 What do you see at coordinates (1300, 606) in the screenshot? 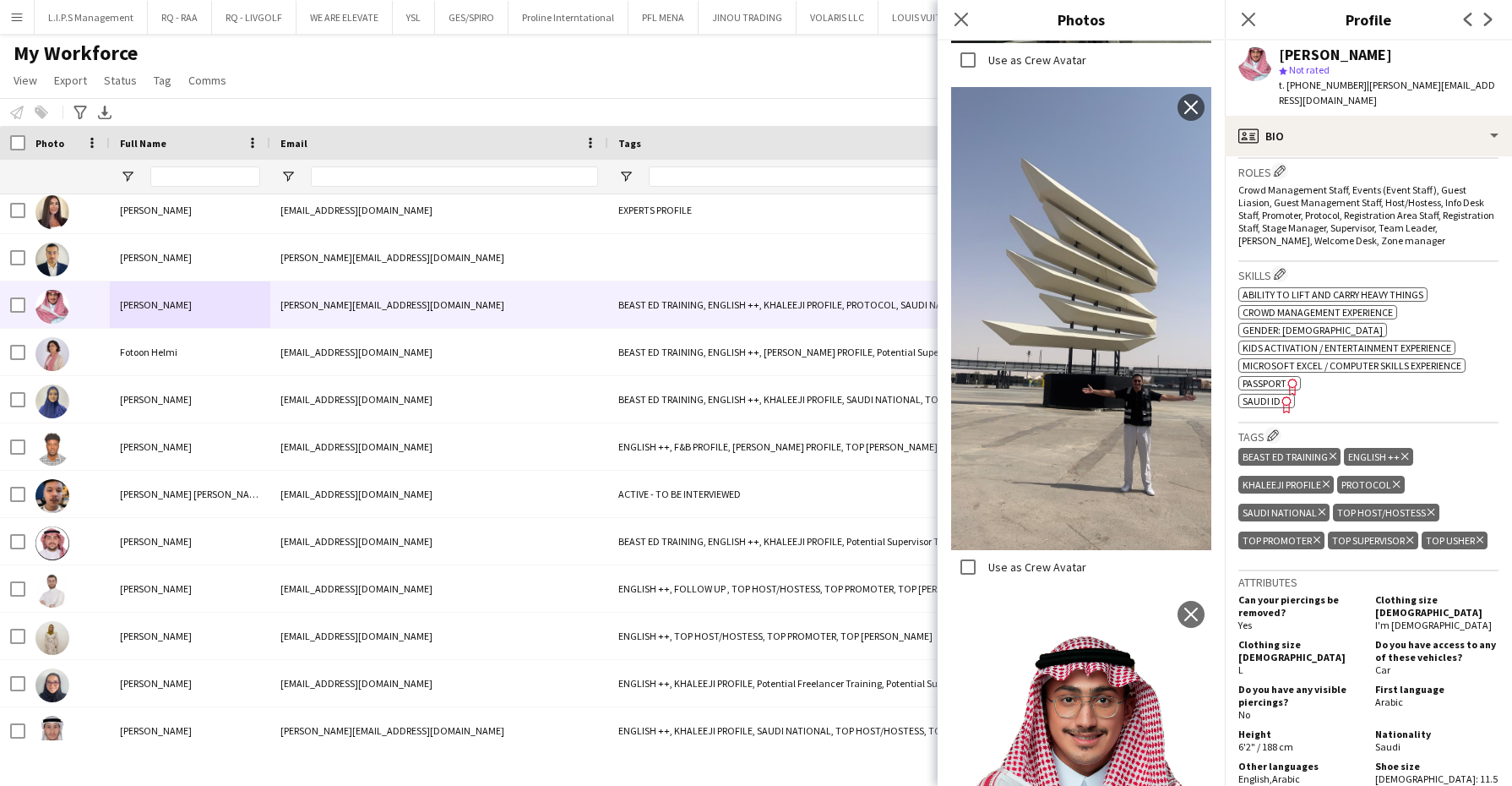
I see `h5: Can your piercings be removed?` at bounding box center [1300, 606].